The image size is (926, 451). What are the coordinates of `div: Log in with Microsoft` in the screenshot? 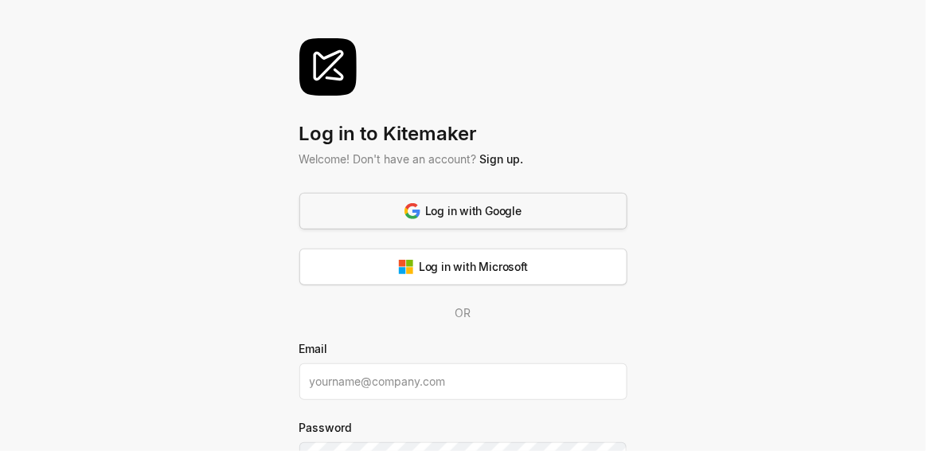 It's located at (463, 266).